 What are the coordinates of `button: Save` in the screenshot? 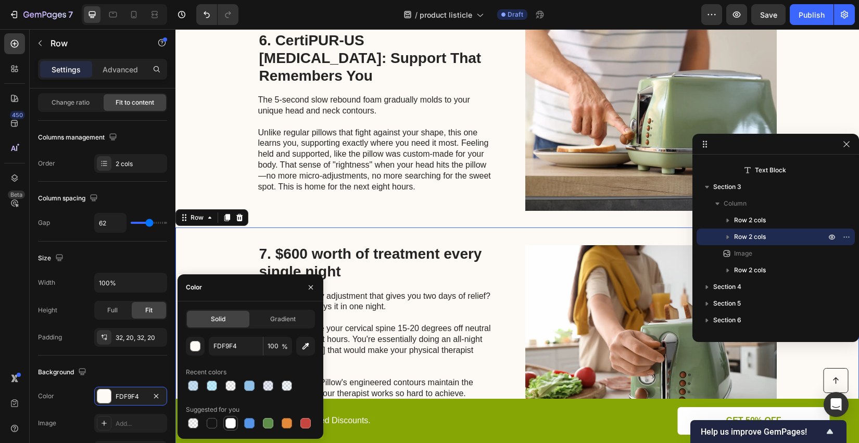 It's located at (769, 15).